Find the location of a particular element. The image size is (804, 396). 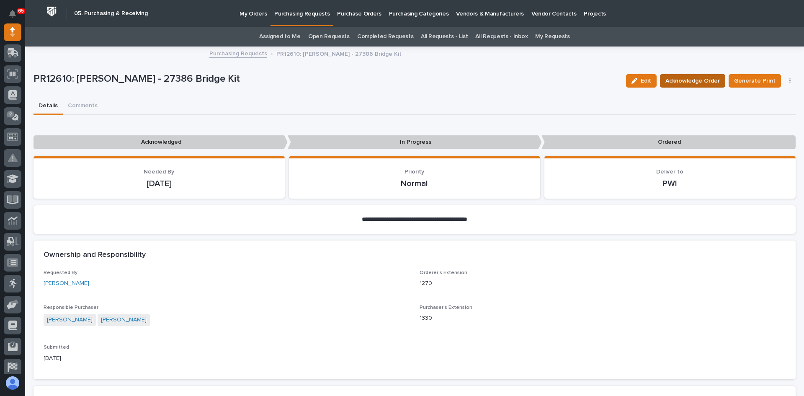

p: 1270 is located at coordinates (602, 283).